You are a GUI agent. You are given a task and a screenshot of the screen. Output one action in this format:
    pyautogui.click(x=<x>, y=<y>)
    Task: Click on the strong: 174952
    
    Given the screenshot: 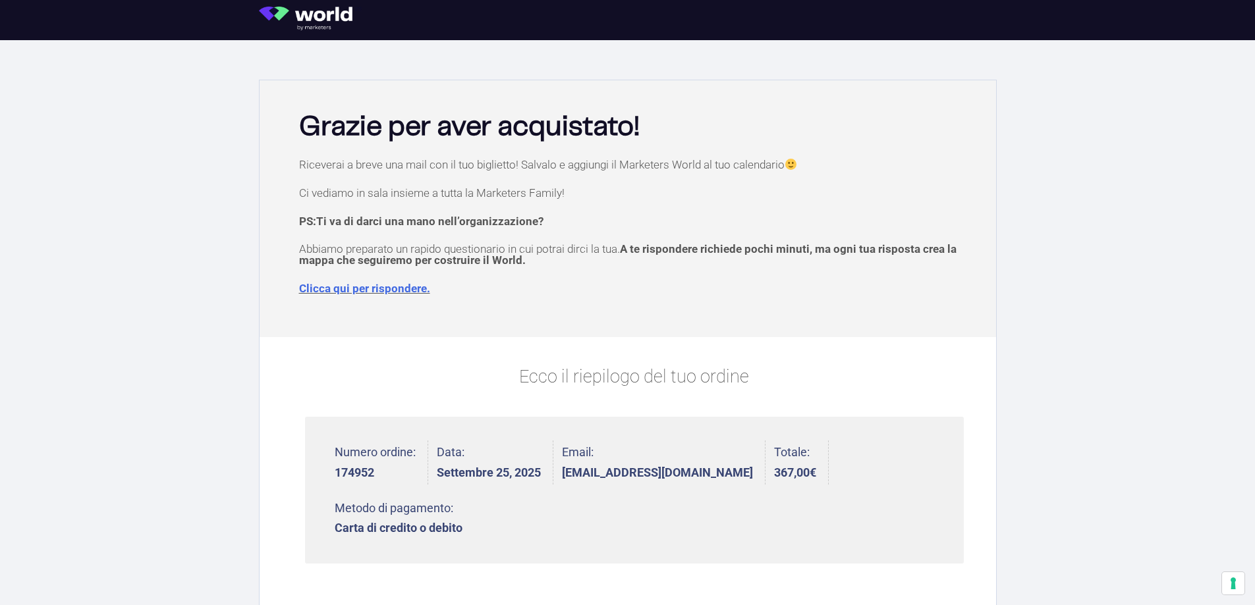 What is the action you would take?
    pyautogui.click(x=375, y=473)
    